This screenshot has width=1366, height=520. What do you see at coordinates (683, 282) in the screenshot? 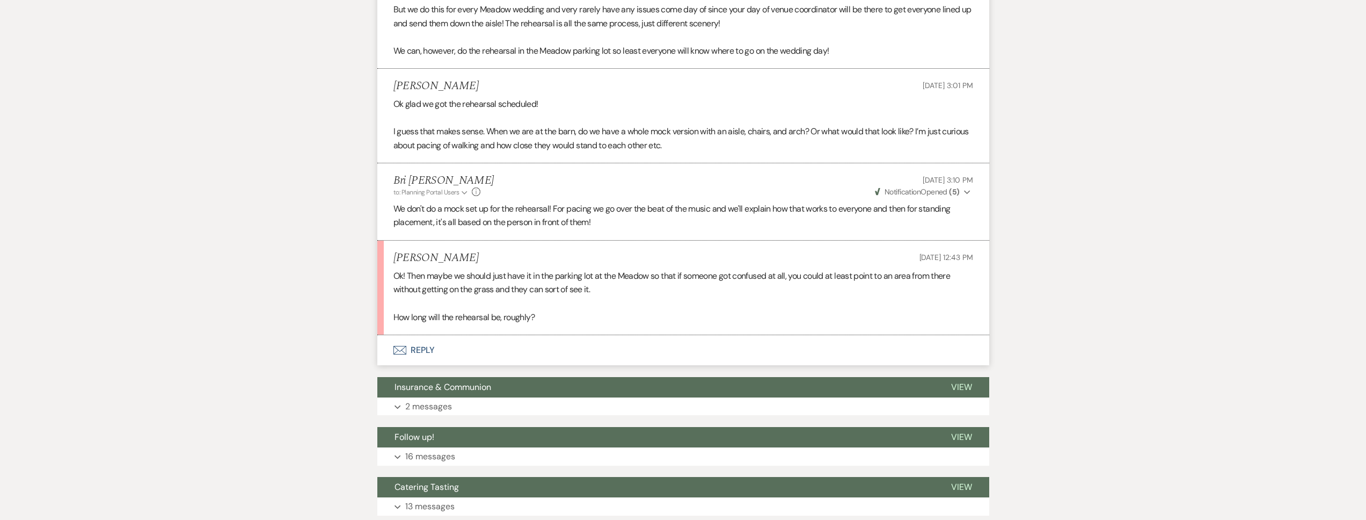
I see `p: Ok! Then maybe we should just have it in the parking lot at the Meadow so that if someone got con...` at bounding box center [683, 282].